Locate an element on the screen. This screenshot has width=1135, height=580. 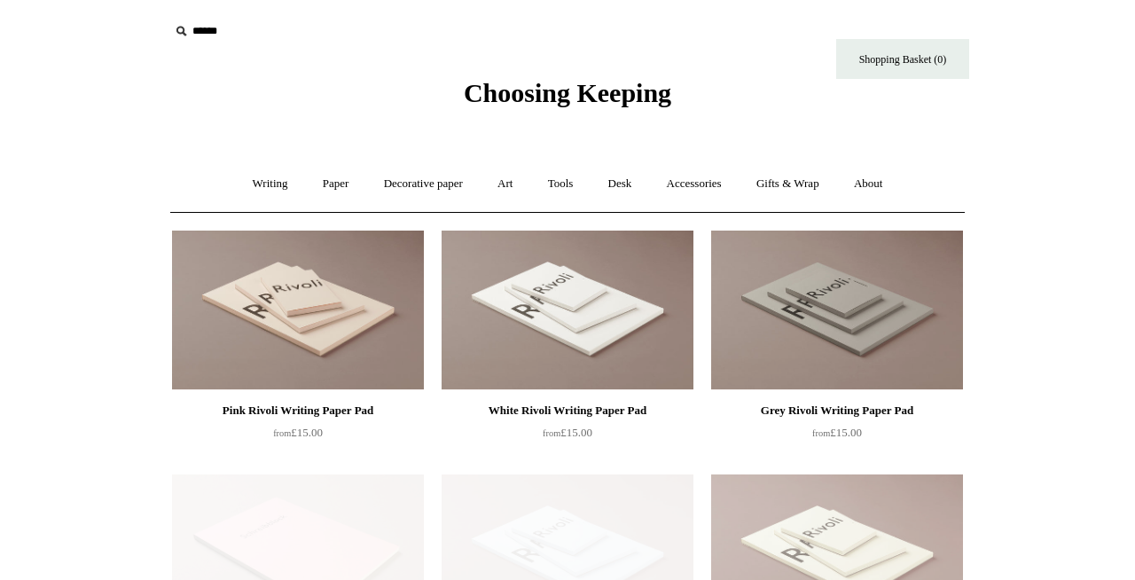
a: Decorative paper is located at coordinates (423, 184).